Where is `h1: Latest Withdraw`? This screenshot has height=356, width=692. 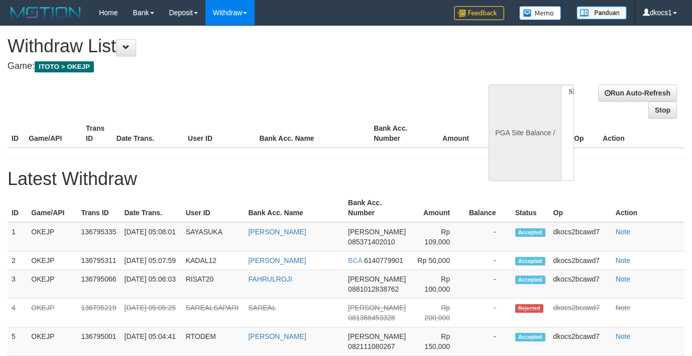 h1: Latest Withdraw is located at coordinates (346, 179).